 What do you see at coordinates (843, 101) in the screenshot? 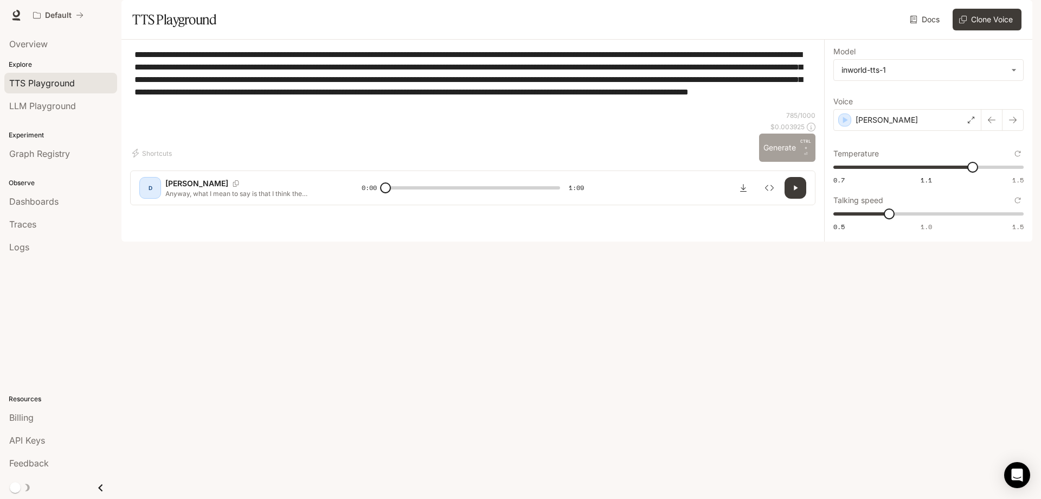
I see `p: Voice` at bounding box center [843, 101].